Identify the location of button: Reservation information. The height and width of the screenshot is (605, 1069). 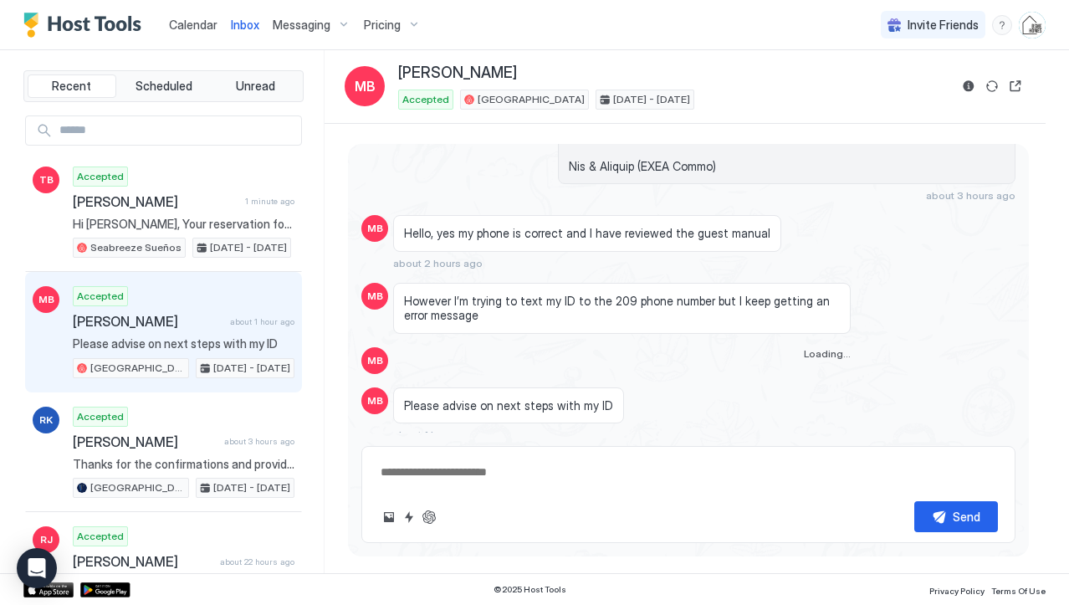
(969, 86).